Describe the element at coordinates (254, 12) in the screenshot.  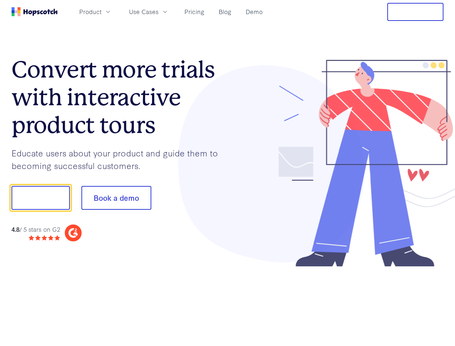
I see `a: Demo` at that location.